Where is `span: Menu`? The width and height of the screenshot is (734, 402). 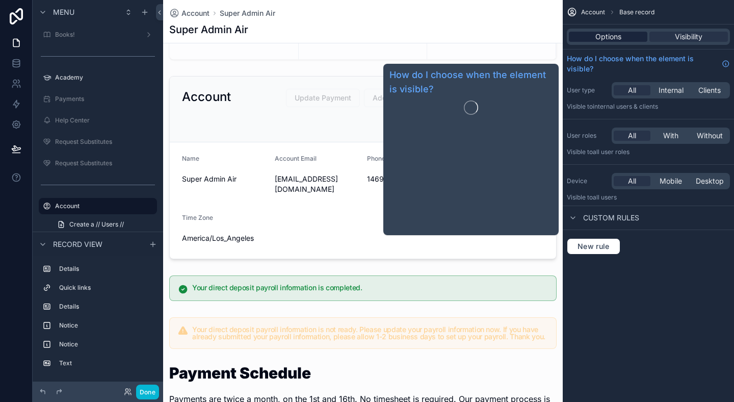
span: Menu is located at coordinates (64, 12).